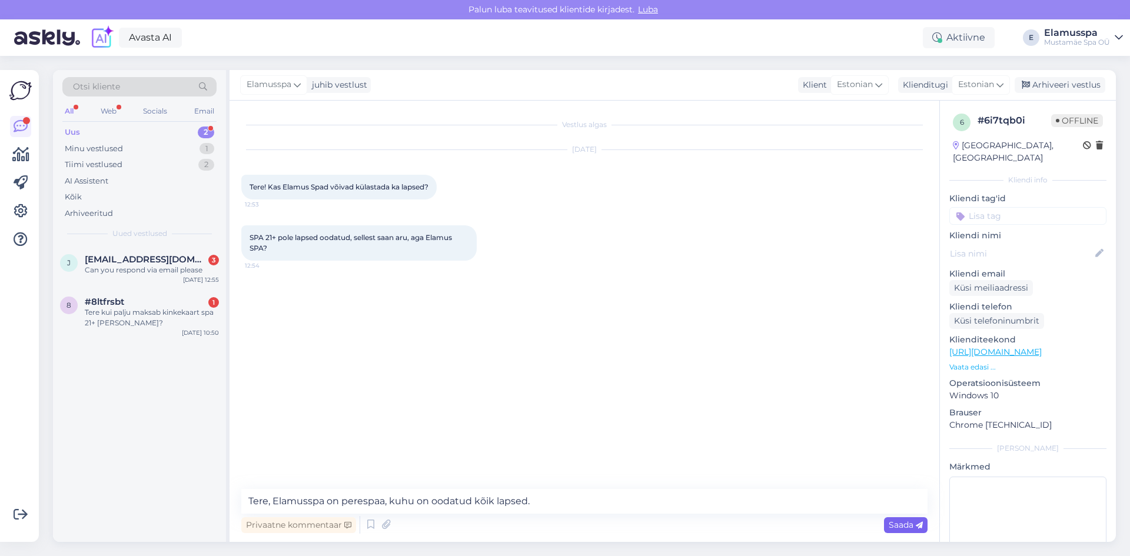  What do you see at coordinates (73, 197) in the screenshot?
I see `div: Kõik` at bounding box center [73, 197].